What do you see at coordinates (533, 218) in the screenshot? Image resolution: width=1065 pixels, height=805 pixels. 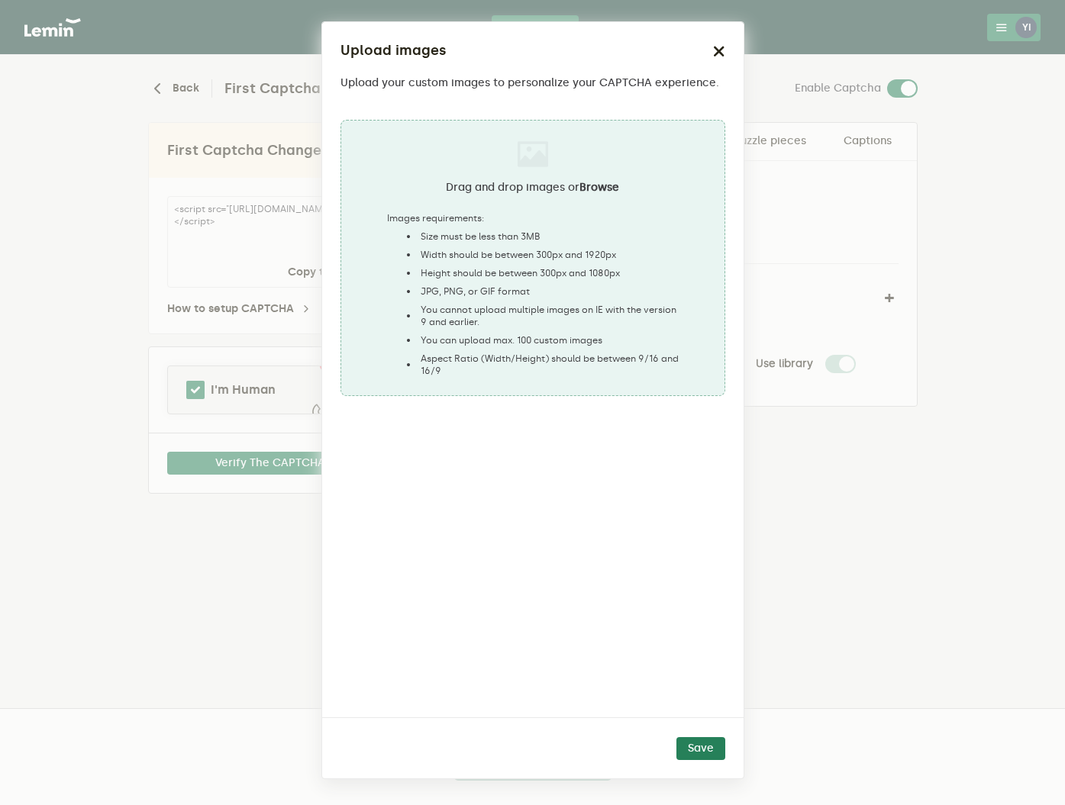 I see `label: Images requirements:` at bounding box center [533, 218].